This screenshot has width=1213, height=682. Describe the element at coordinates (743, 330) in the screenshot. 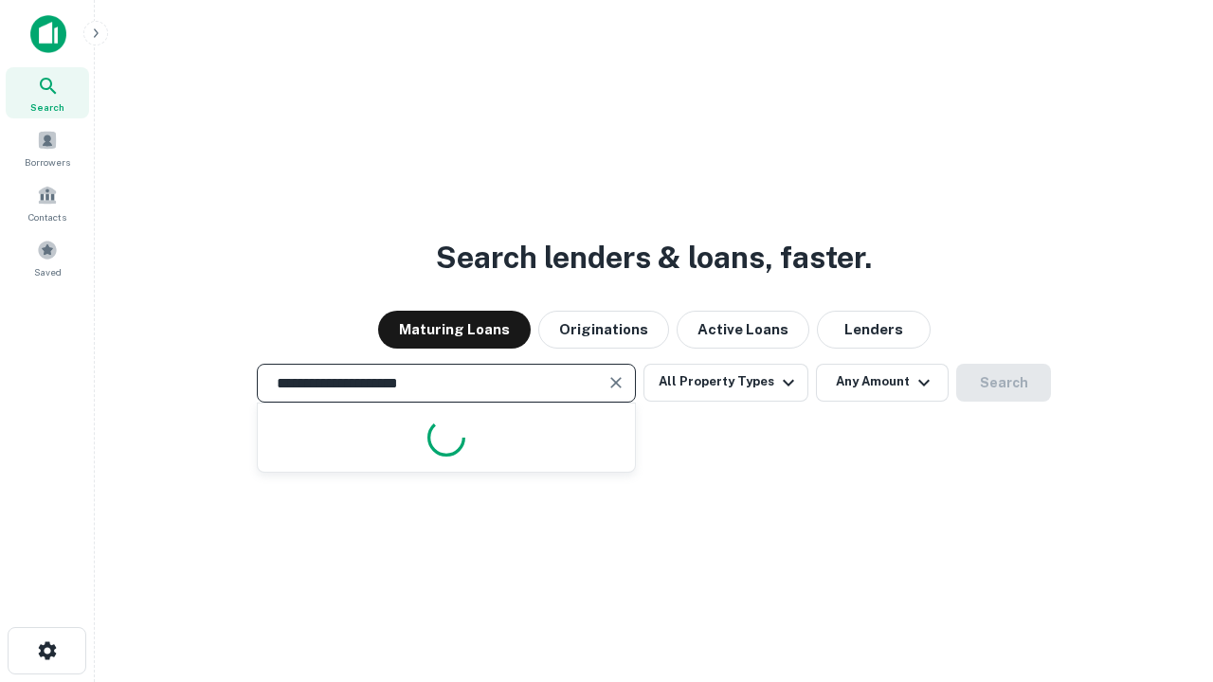

I see `button: Active Loans` at that location.